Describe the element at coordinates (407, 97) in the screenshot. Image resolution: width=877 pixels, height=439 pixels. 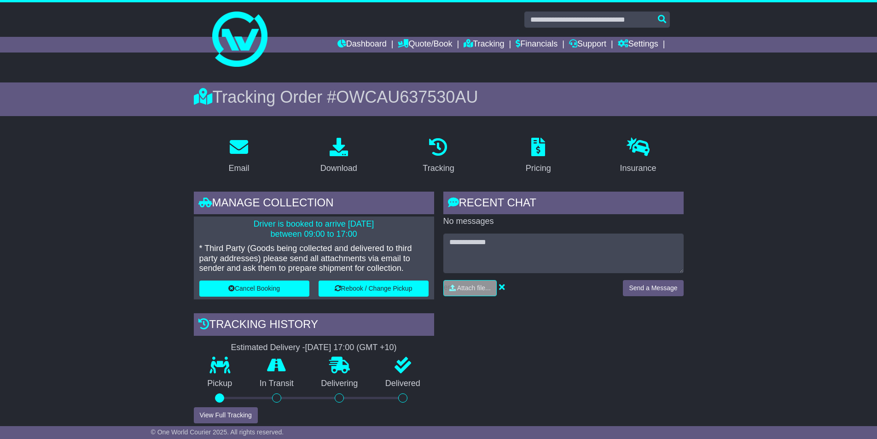
I see `span: OWCAU637530AU` at that location.